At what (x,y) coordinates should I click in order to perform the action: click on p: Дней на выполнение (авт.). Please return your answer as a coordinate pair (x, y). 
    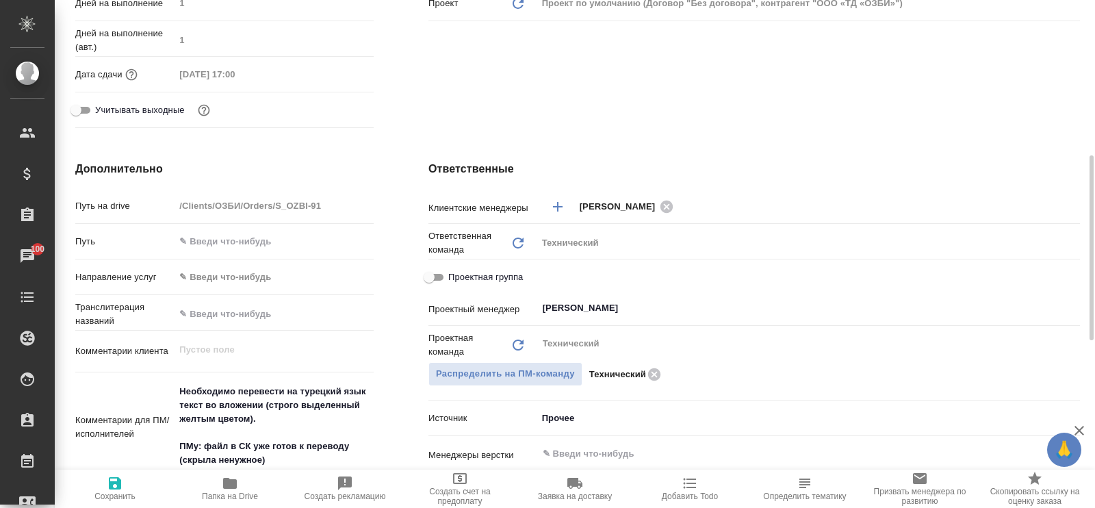
    Looking at the image, I should click on (125, 40).